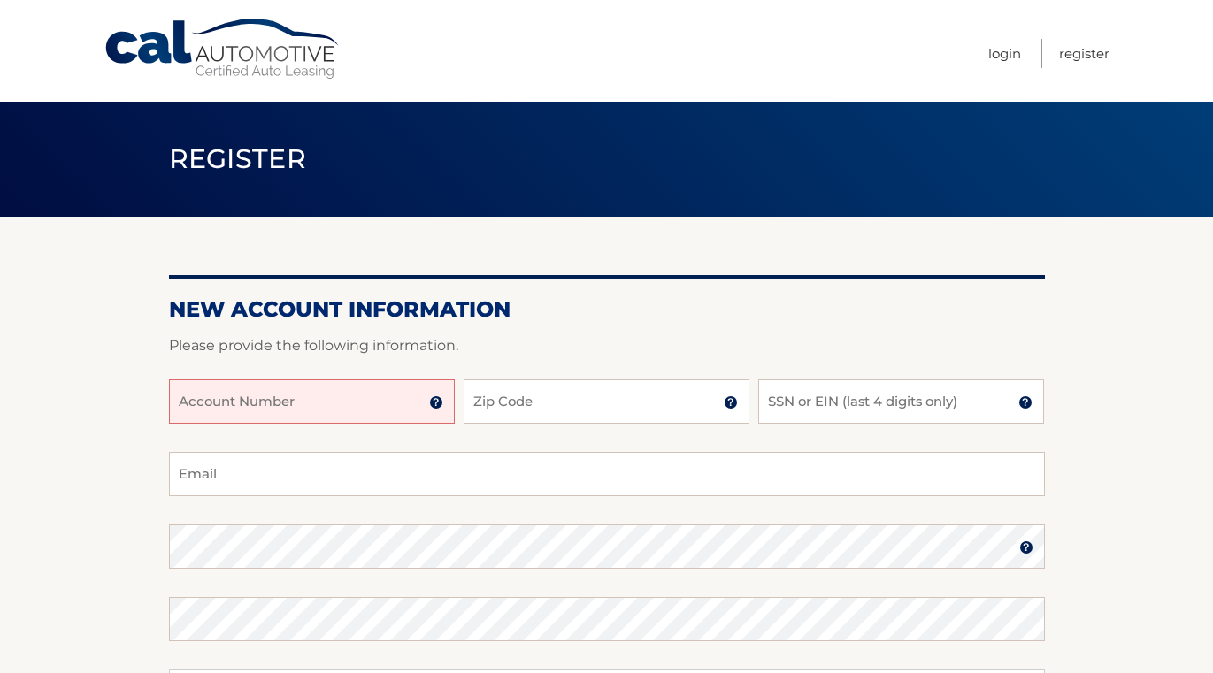  I want to click on p: Please provide the following information., so click(607, 346).